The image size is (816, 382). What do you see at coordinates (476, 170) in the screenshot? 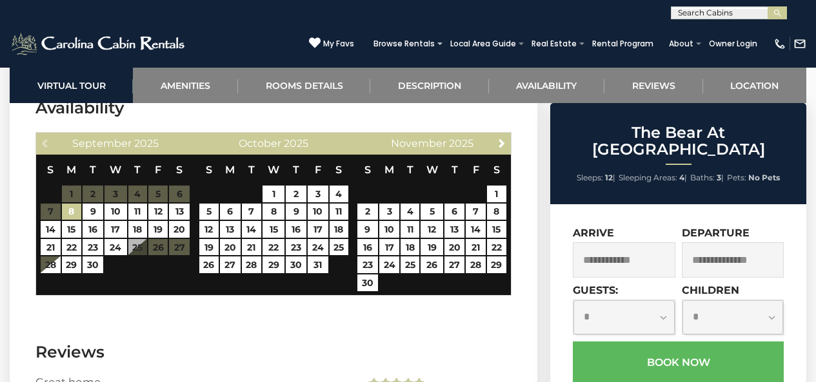
I see `span: Friday` at bounding box center [476, 170].